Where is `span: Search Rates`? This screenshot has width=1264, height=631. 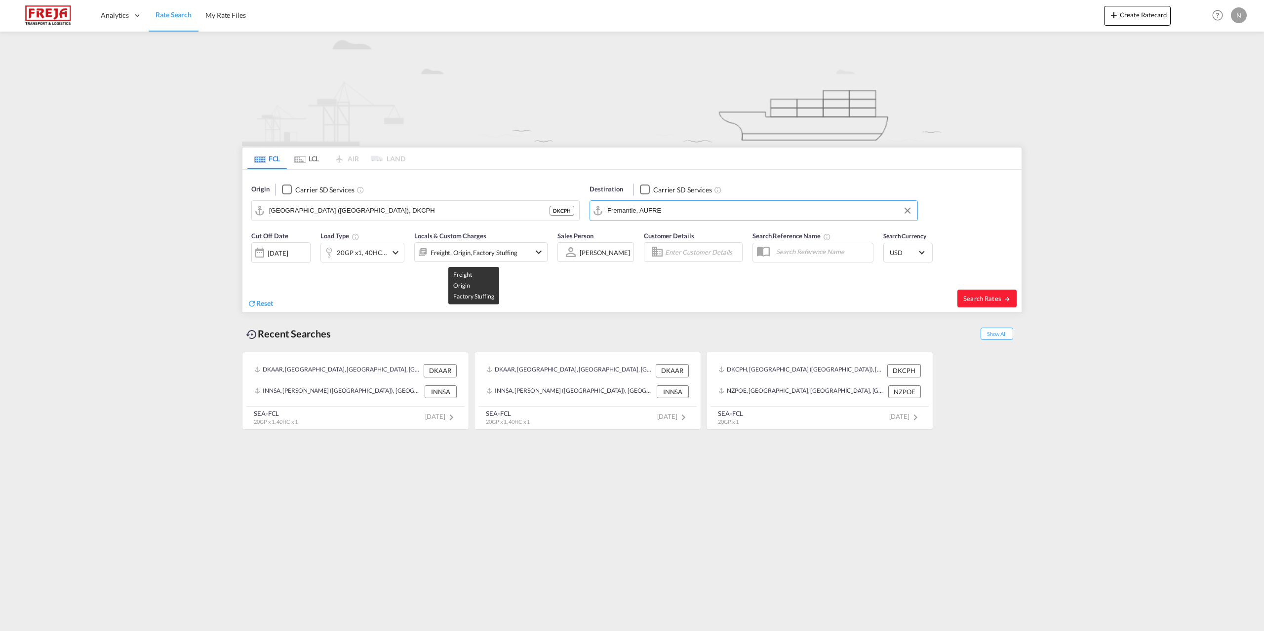 span: Search Rates is located at coordinates (987, 299).